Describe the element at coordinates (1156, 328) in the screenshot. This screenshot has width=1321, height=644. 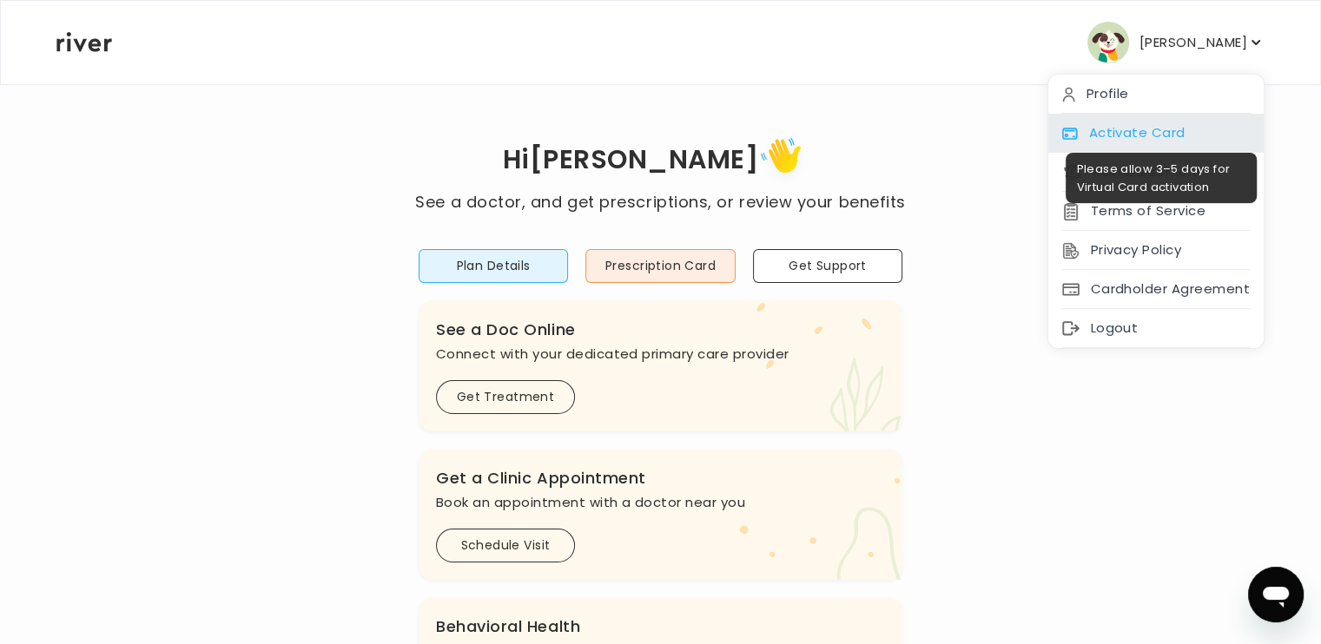
I see `div: Logout` at that location.